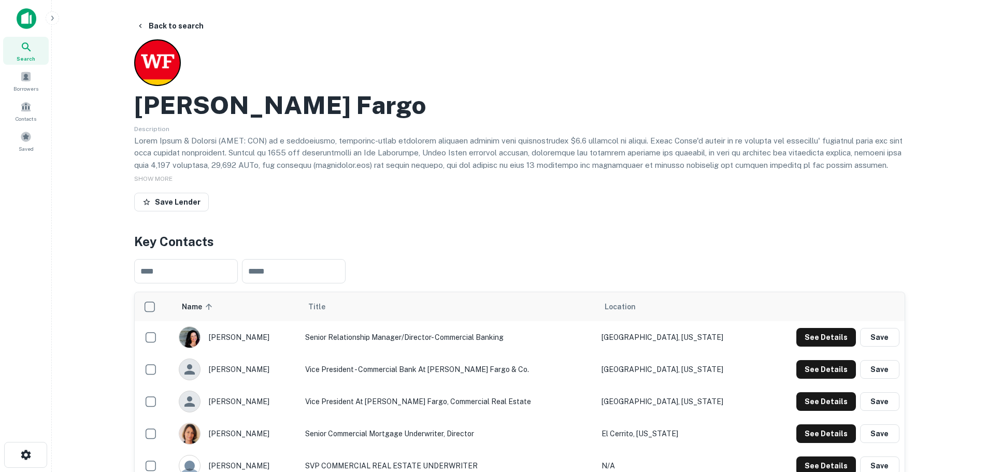  Describe the element at coordinates (26, 81) in the screenshot. I see `a: Borrowers` at that location.